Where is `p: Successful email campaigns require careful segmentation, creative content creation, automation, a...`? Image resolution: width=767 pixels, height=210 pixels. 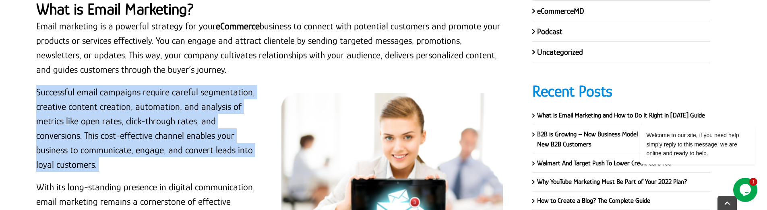
p: Successful email campaigns require careful segmentation, creative content creation, automation, a... is located at coordinates (149, 128).